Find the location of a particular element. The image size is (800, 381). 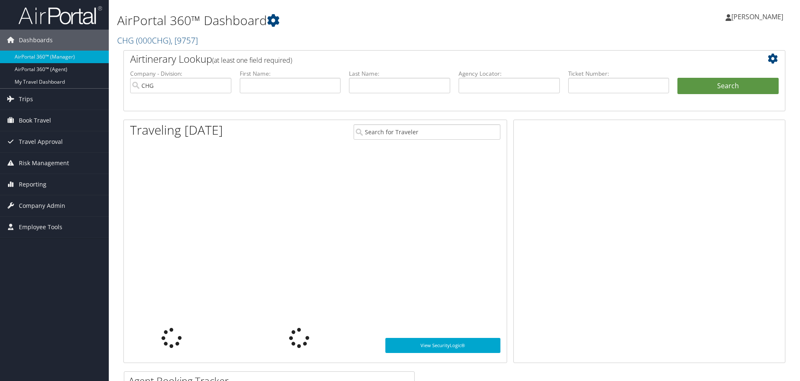

span: Travel Approval is located at coordinates (41, 142).